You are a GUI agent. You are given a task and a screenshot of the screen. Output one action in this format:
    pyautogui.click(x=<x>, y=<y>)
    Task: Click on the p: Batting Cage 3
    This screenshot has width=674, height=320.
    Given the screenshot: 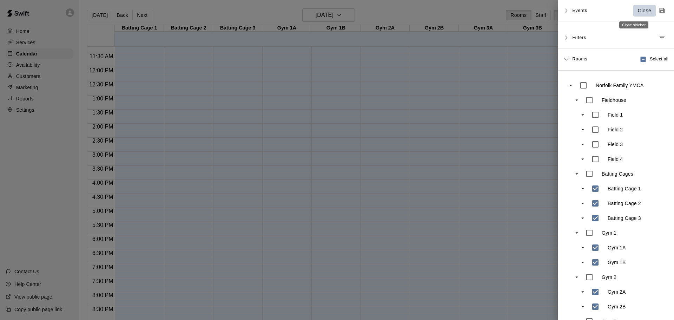 What is the action you would take?
    pyautogui.click(x=624, y=218)
    